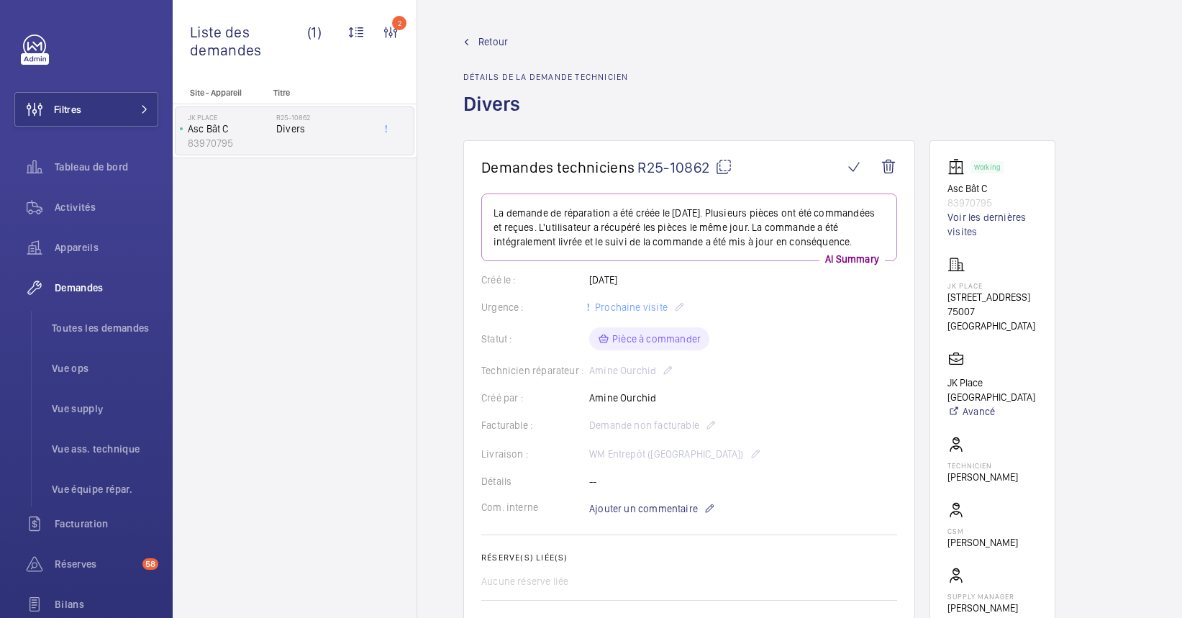  What do you see at coordinates (106, 524) in the screenshot?
I see `span: Facturation` at bounding box center [106, 524].